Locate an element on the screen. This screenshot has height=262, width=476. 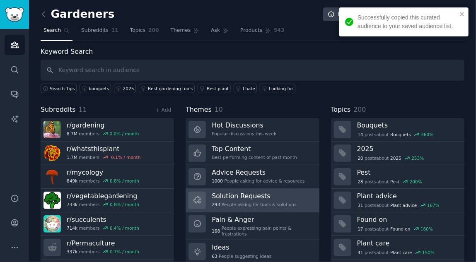
div: Successfully copied this curated audience to your saved audience list. is located at coordinates (407, 22).